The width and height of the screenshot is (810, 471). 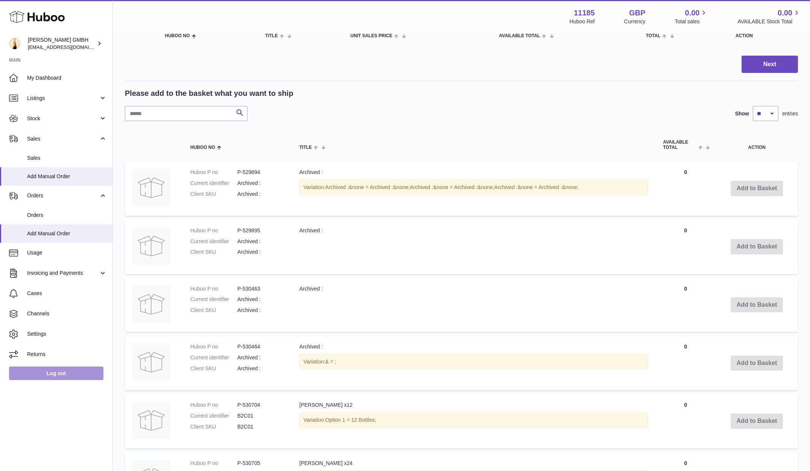 What do you see at coordinates (584, 13) in the screenshot?
I see `strong: 11185` at bounding box center [584, 13].